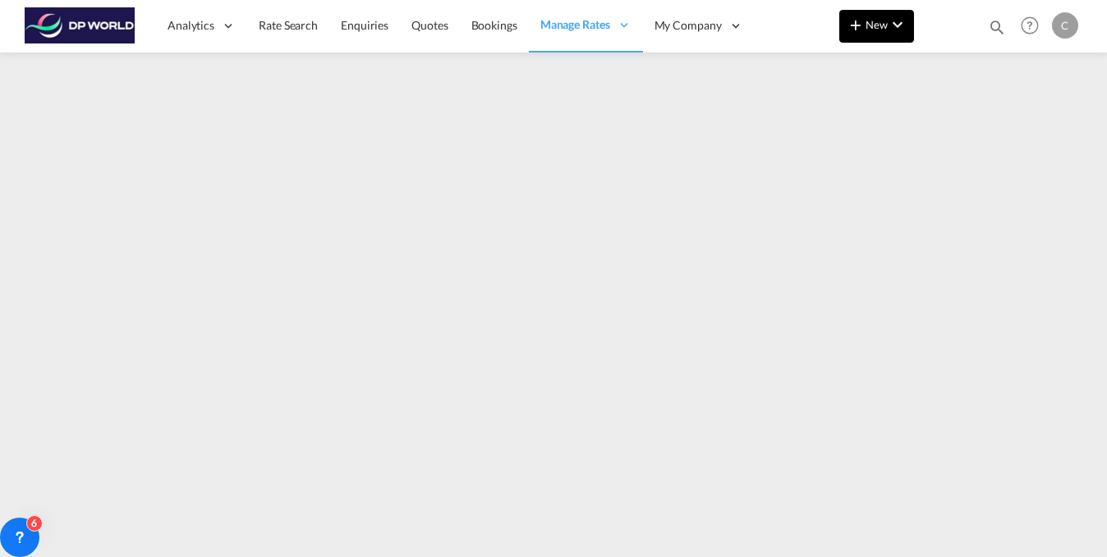 The image size is (1107, 557). What do you see at coordinates (288, 25) in the screenshot?
I see `span: Rate Search` at bounding box center [288, 25].